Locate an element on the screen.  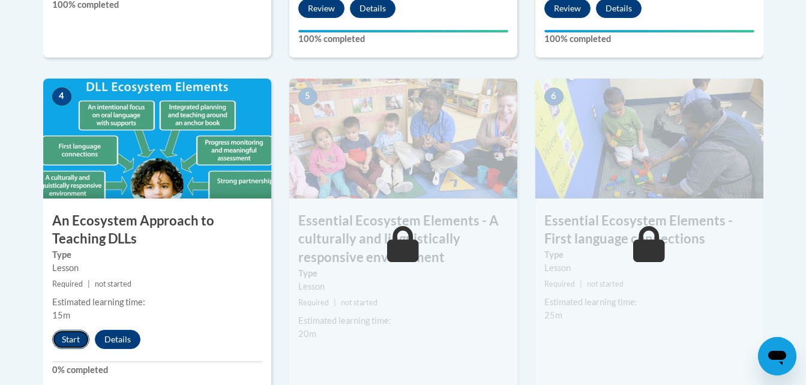
h3: An Ecosystem Approach to Teaching DLLs is located at coordinates (157, 230).